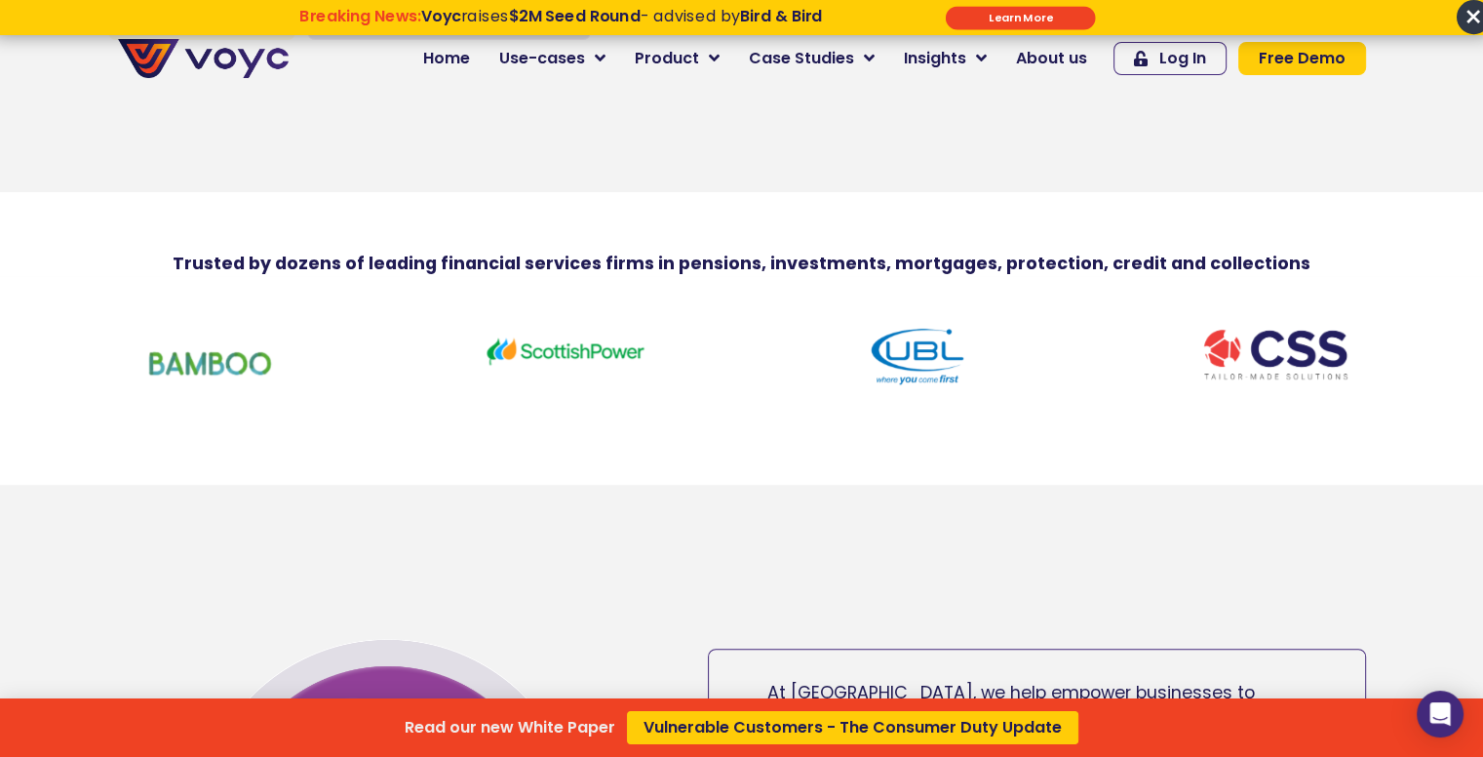  I want to click on div: Submit, so click(1021, 18).